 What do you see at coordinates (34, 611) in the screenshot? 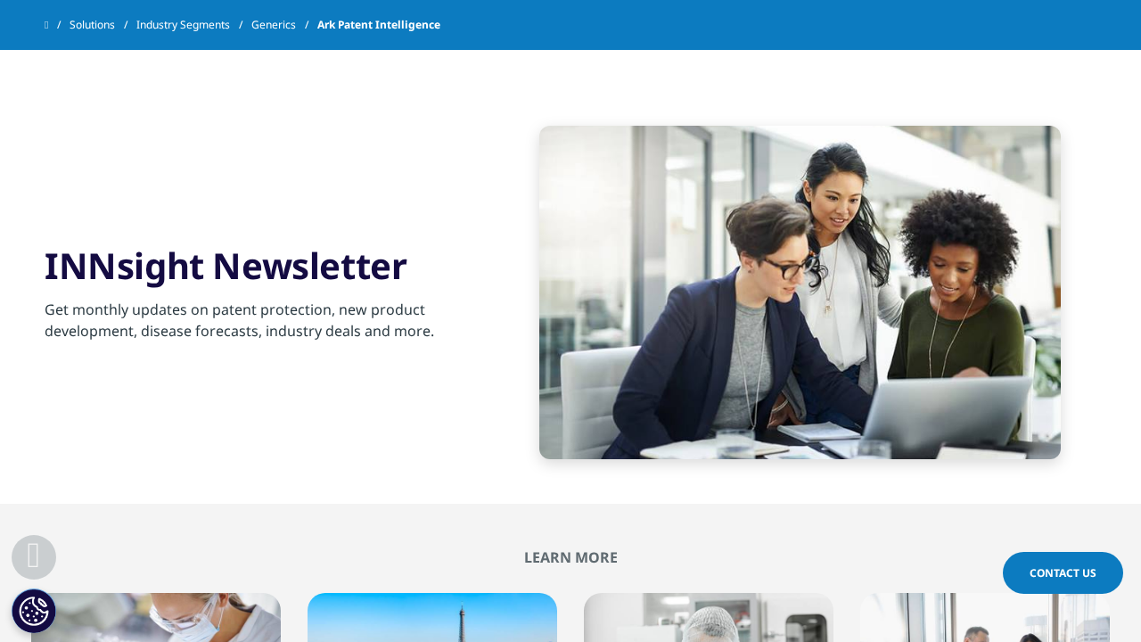
I see `button: Cookie Settings` at bounding box center [34, 611].